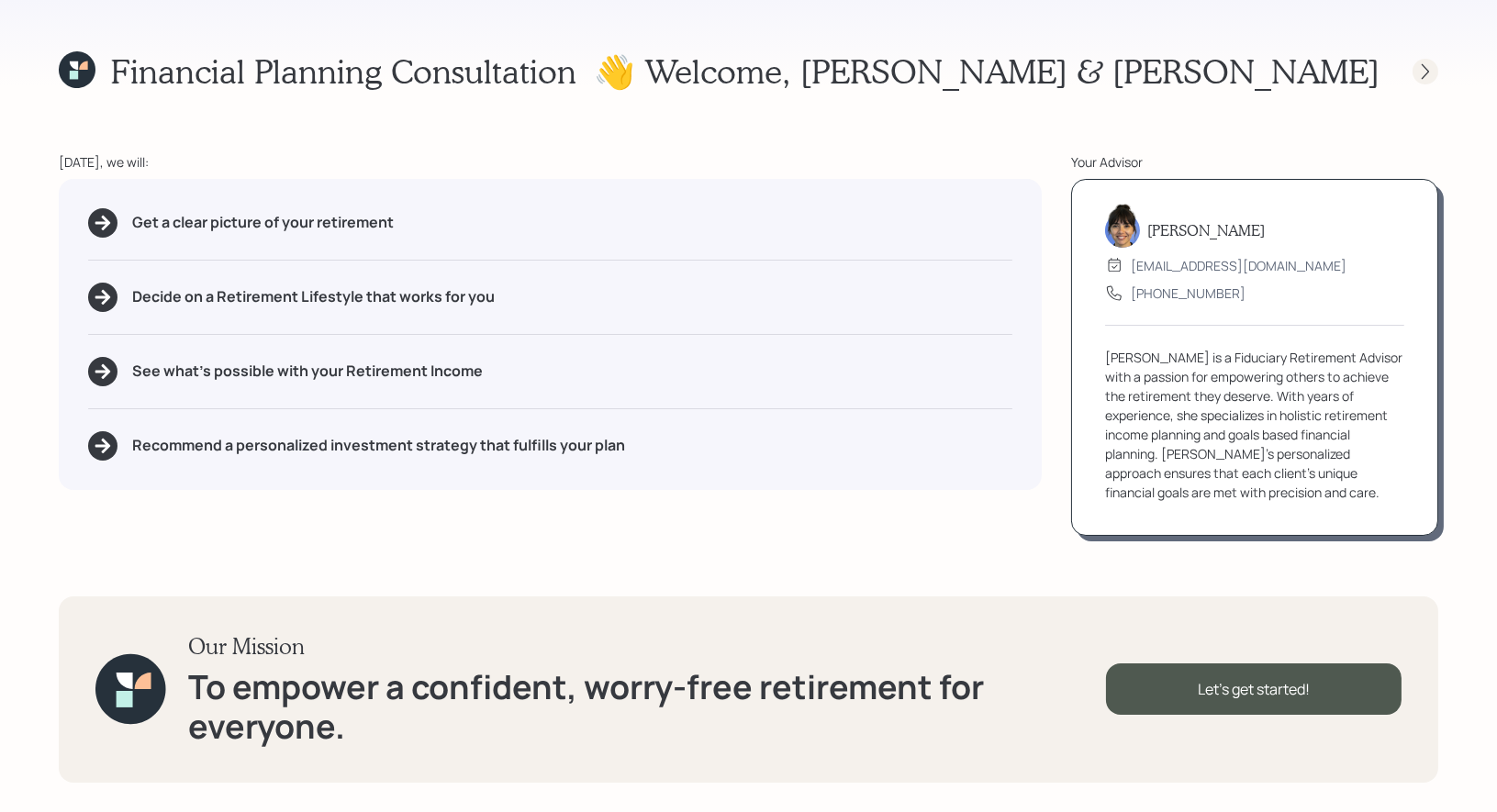  What do you see at coordinates (648, 707) in the screenshot?
I see `h1: To empower a confident, worry-free retirement for everyone.` at bounding box center [648, 707].